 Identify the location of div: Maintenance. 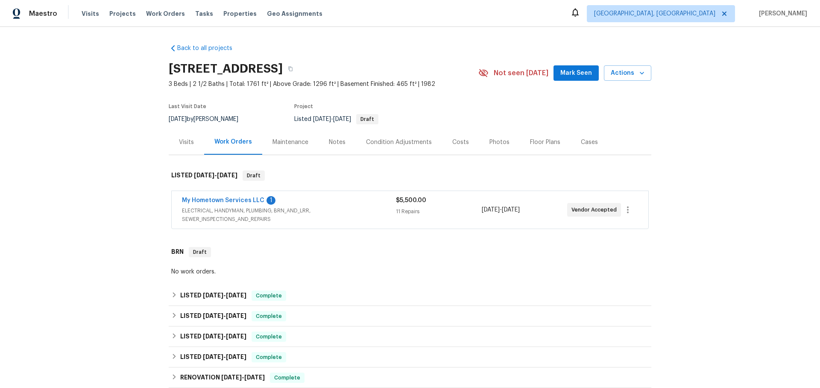
(290, 142).